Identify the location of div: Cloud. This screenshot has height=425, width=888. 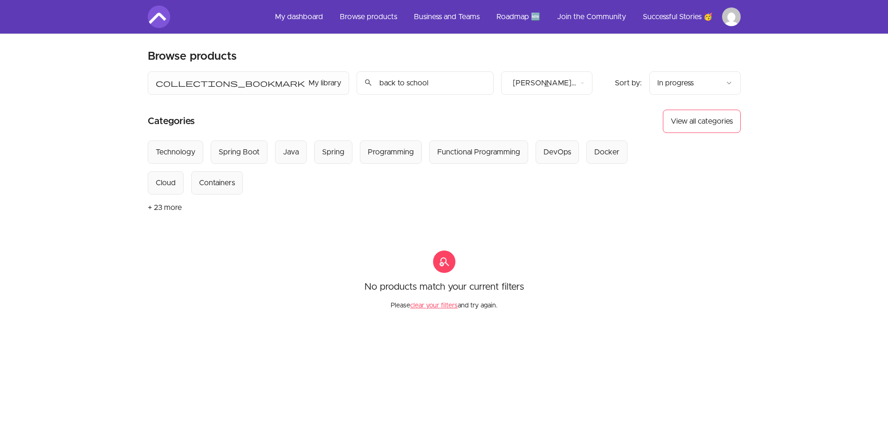
(165, 183).